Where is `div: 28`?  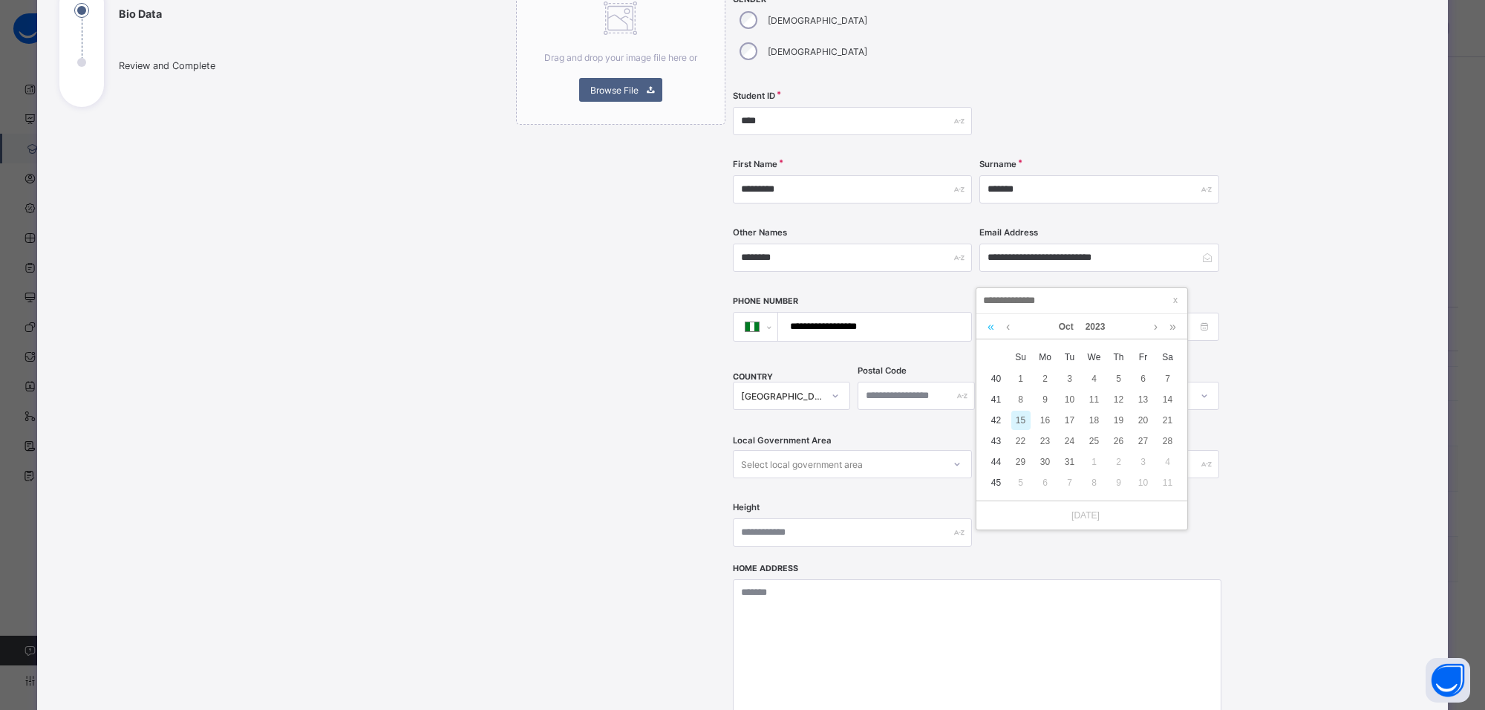
div: 28 is located at coordinates (1168, 441).